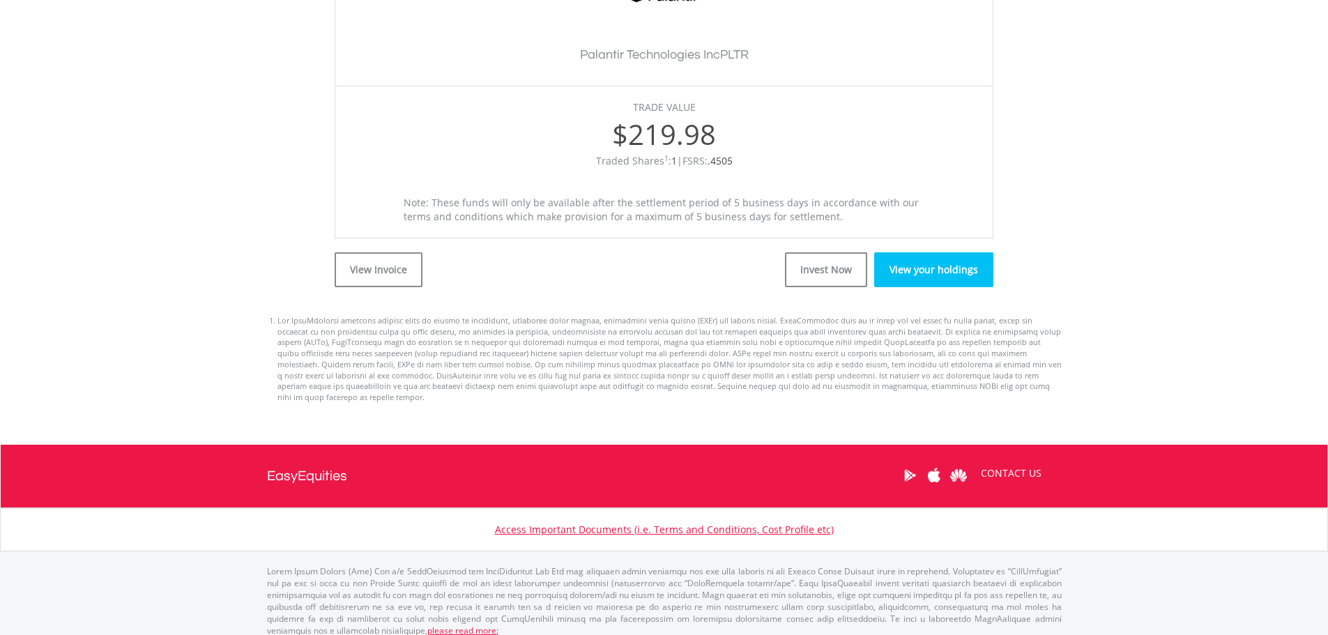 The height and width of the screenshot is (635, 1328). Describe the element at coordinates (959, 475) in the screenshot. I see `a: Huawei` at that location.